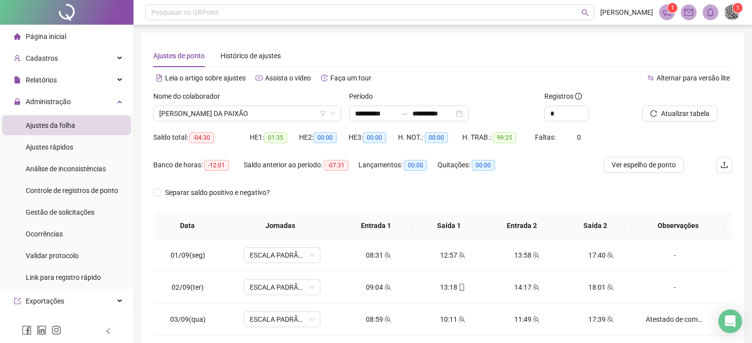 This screenshot has width=752, height=343. Describe the element at coordinates (601, 255) in the screenshot. I see `div: 17:40` at that location.